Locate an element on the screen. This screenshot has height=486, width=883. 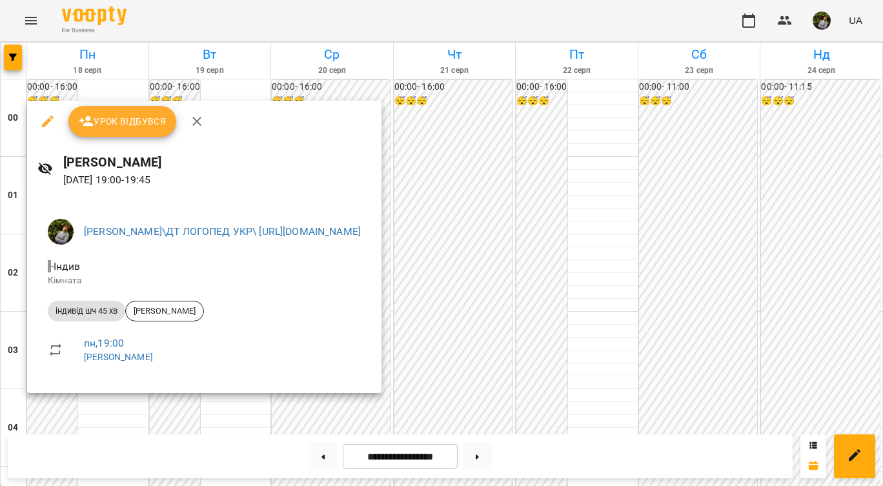
span: Урок відбувся is located at coordinates (123, 121).